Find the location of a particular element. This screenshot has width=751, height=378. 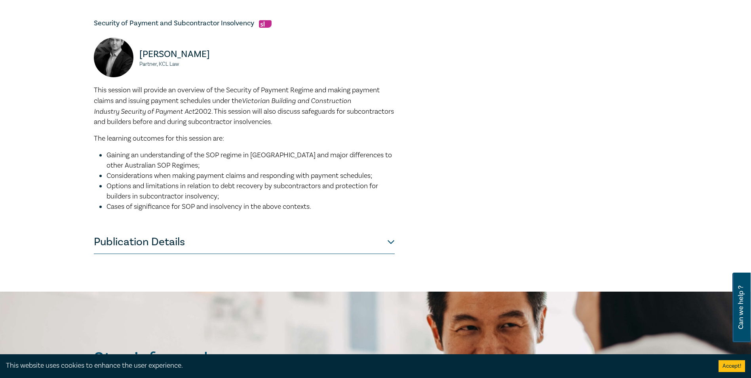

span: Options and limitations in relation to debt recovery by subcontractors and protection for builder... is located at coordinates (242, 191).